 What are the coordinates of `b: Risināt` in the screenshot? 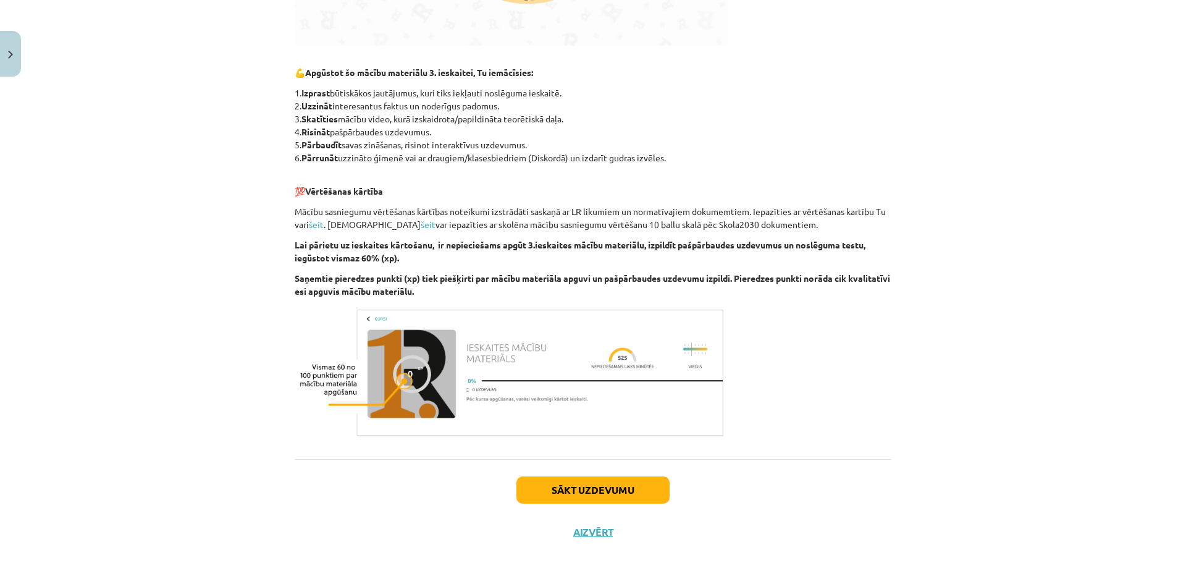 It's located at (316, 132).